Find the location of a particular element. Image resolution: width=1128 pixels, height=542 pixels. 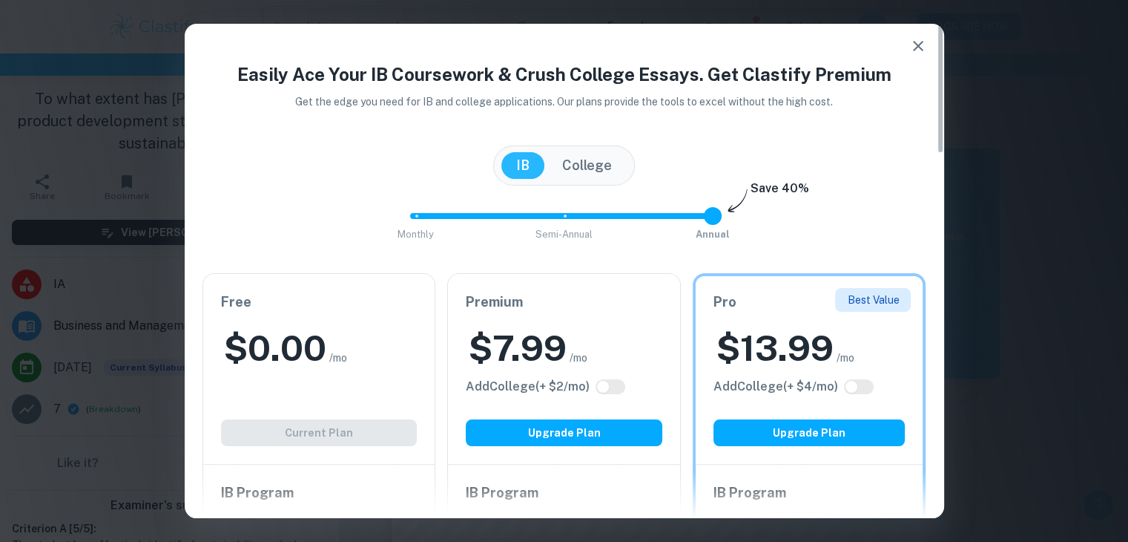

span: Monthly is located at coordinates (415, 234).